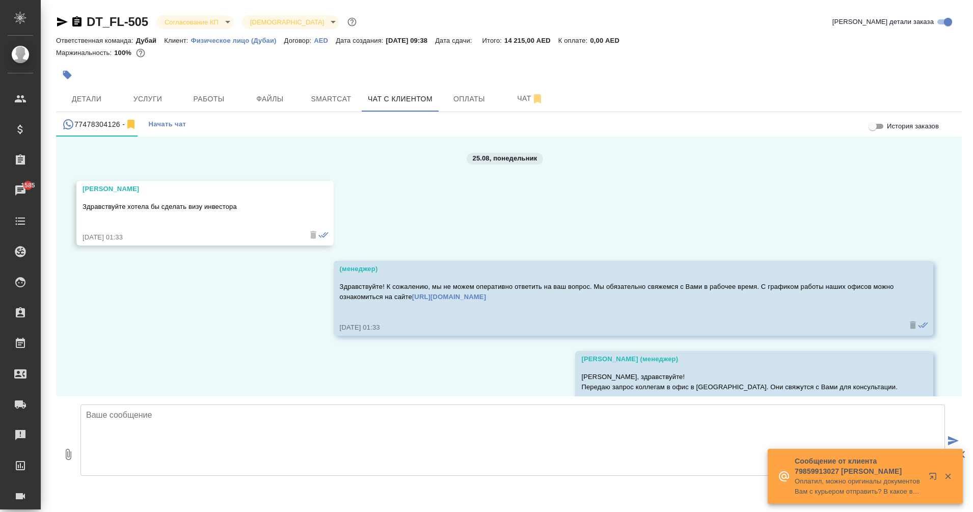 The height and width of the screenshot is (512, 973). What do you see at coordinates (209, 99) in the screenshot?
I see `span: Работы` at bounding box center [209, 99].